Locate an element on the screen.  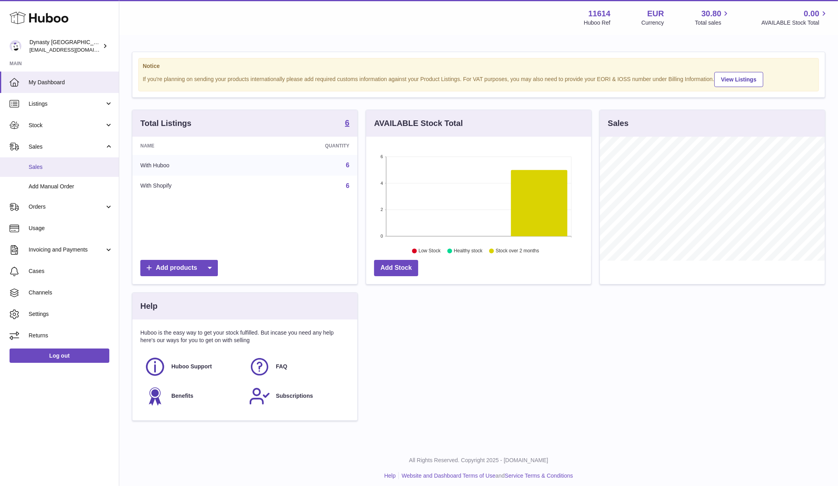
span: Settings is located at coordinates (71, 314).